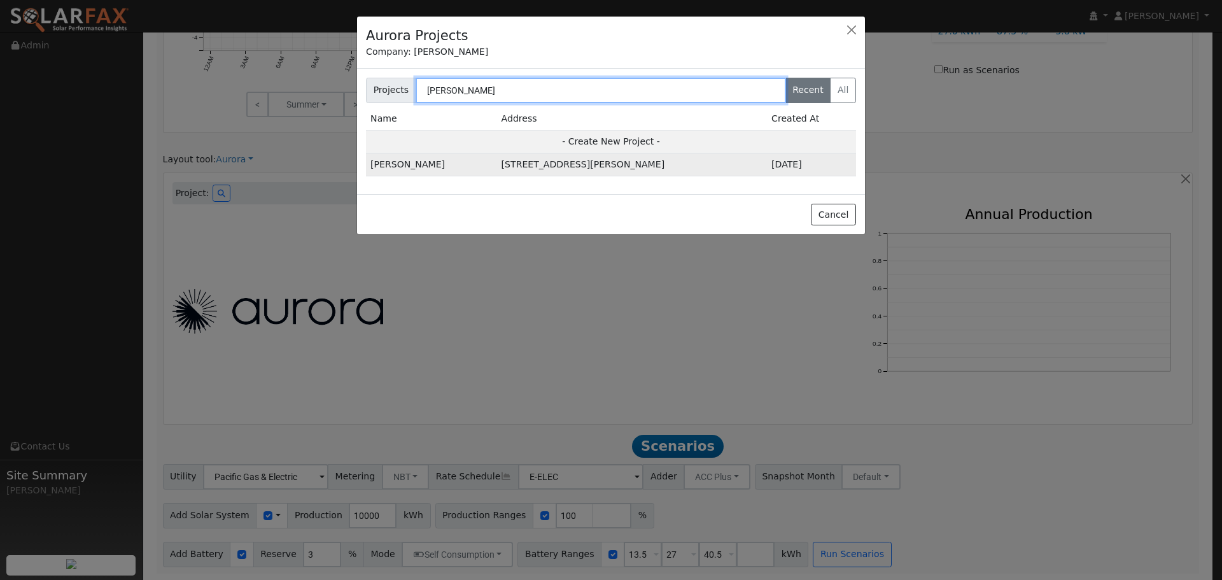  What do you see at coordinates (632, 119) in the screenshot?
I see `td: Address` at bounding box center [632, 119].